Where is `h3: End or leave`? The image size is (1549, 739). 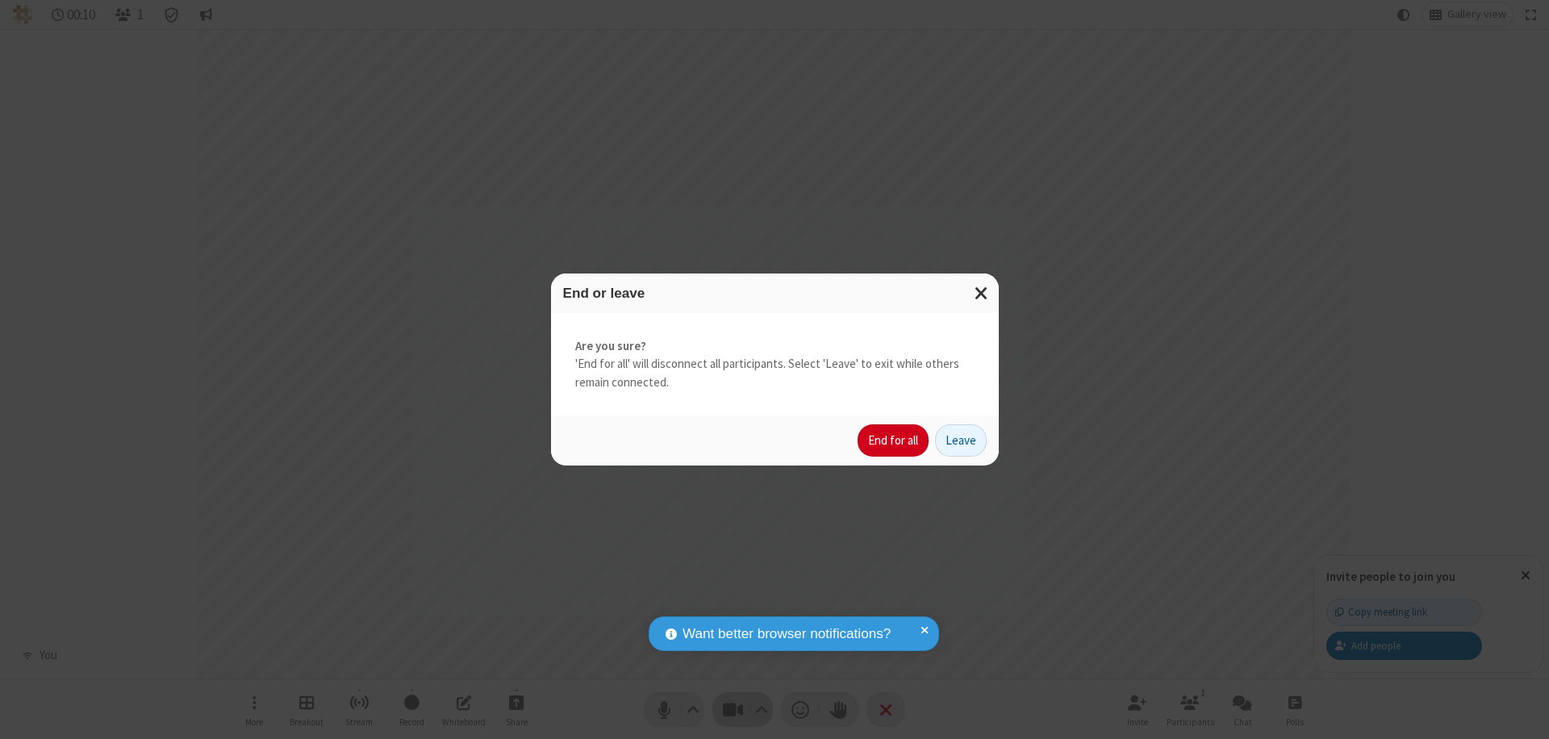 h3: End or leave is located at coordinates (774, 293).